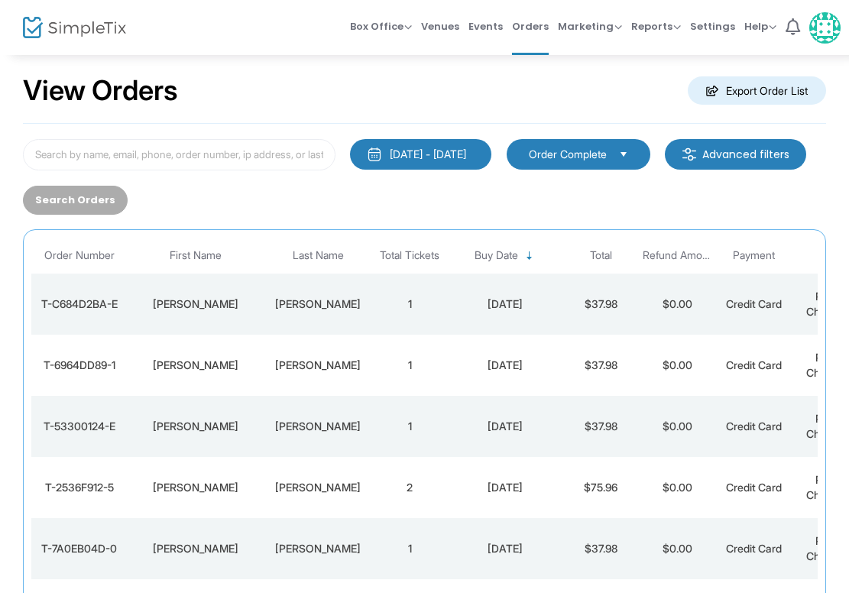 Image resolution: width=849 pixels, height=593 pixels. Describe the element at coordinates (590, 26) in the screenshot. I see `span: Marketing` at that location.